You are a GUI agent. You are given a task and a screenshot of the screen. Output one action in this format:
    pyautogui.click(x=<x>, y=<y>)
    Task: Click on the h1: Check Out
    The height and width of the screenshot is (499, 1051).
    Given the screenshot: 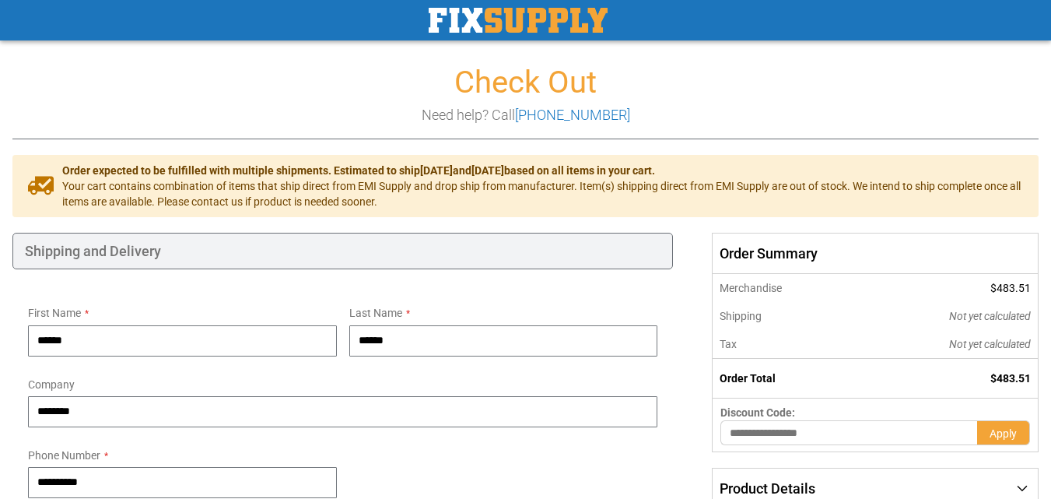 What is the action you would take?
    pyautogui.click(x=525, y=82)
    